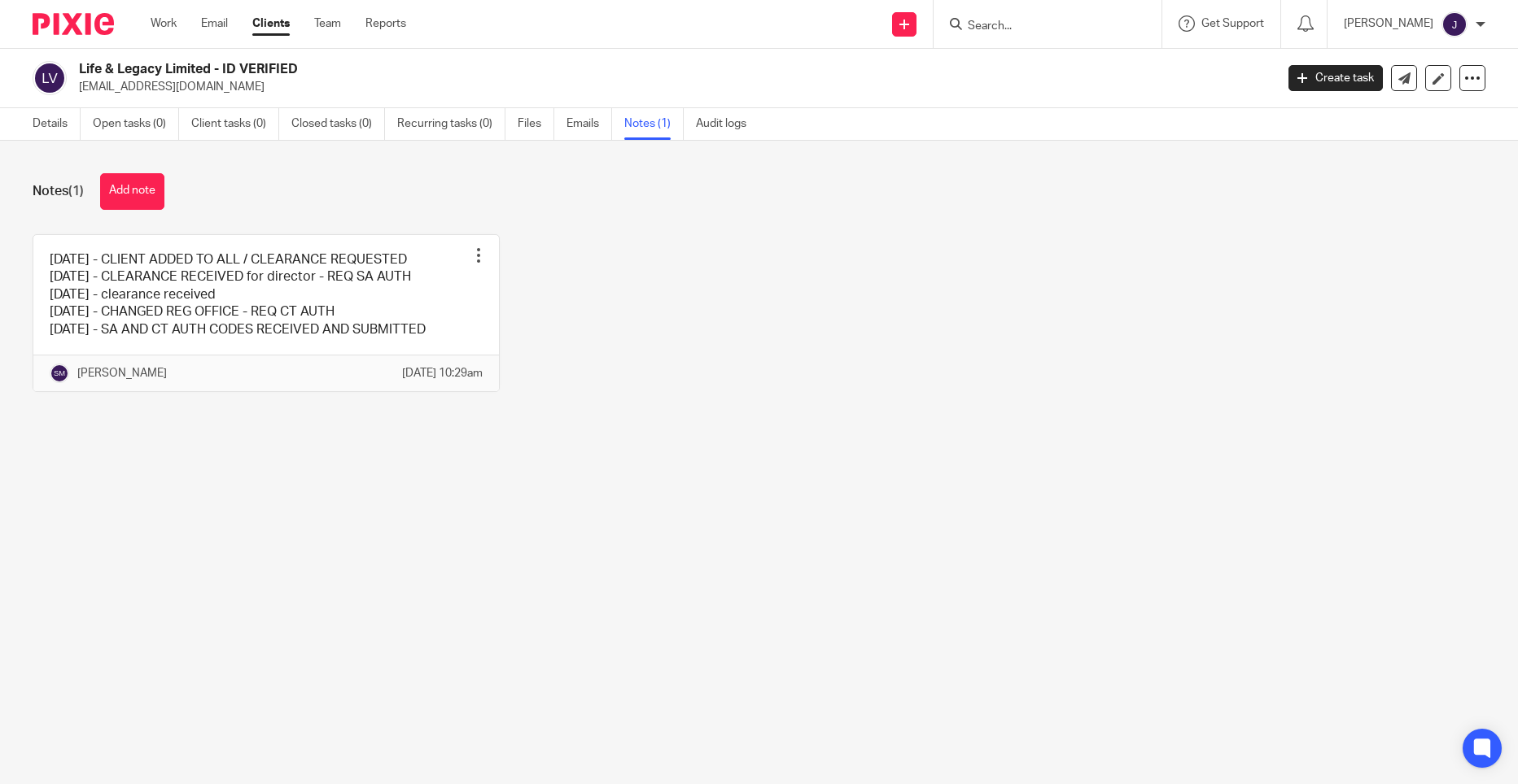 The height and width of the screenshot is (784, 1518). I want to click on a: Clients, so click(271, 23).